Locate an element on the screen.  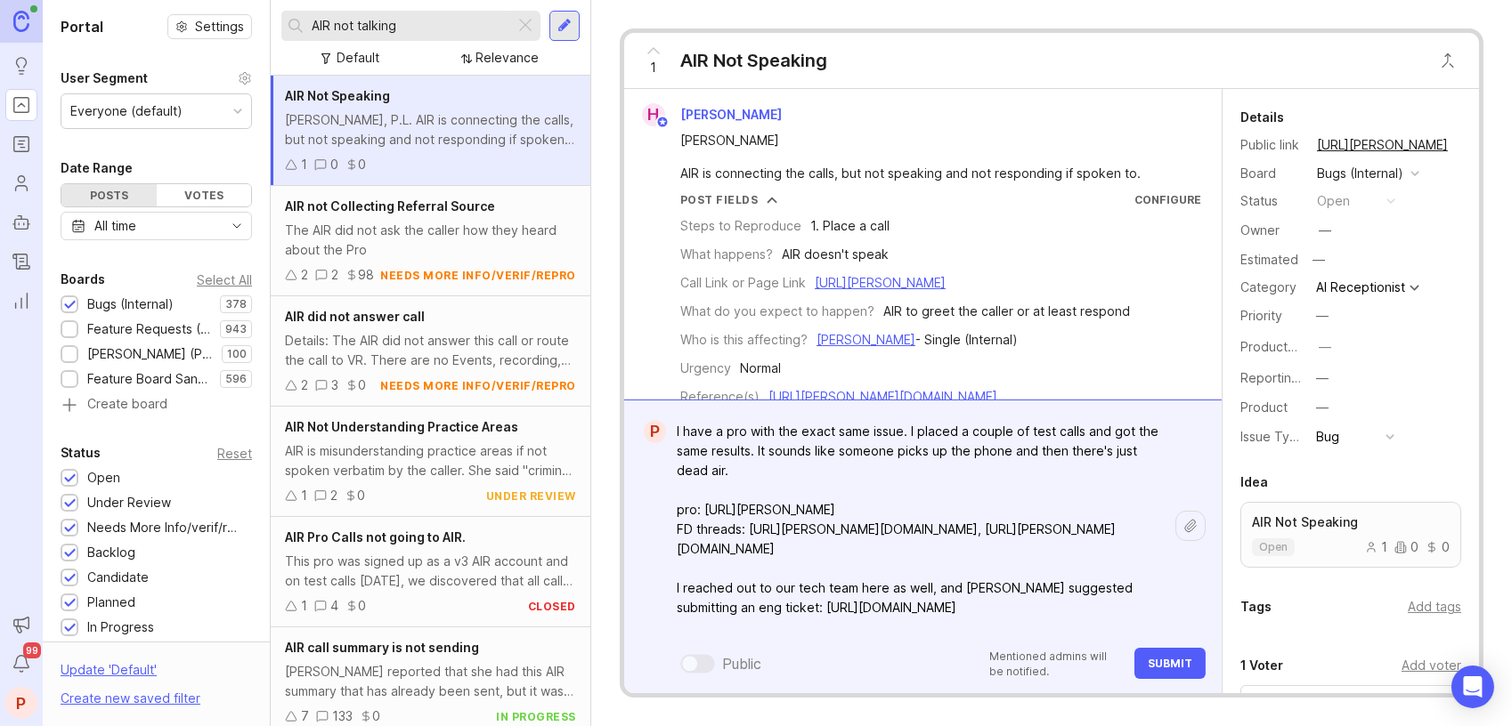
div: AI Receptionist is located at coordinates (1360, 288).